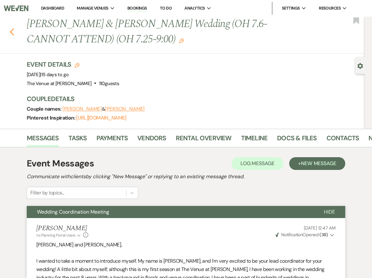 The width and height of the screenshot is (372, 278). What do you see at coordinates (73, 64) in the screenshot?
I see `h3: Event Details` at bounding box center [73, 64].